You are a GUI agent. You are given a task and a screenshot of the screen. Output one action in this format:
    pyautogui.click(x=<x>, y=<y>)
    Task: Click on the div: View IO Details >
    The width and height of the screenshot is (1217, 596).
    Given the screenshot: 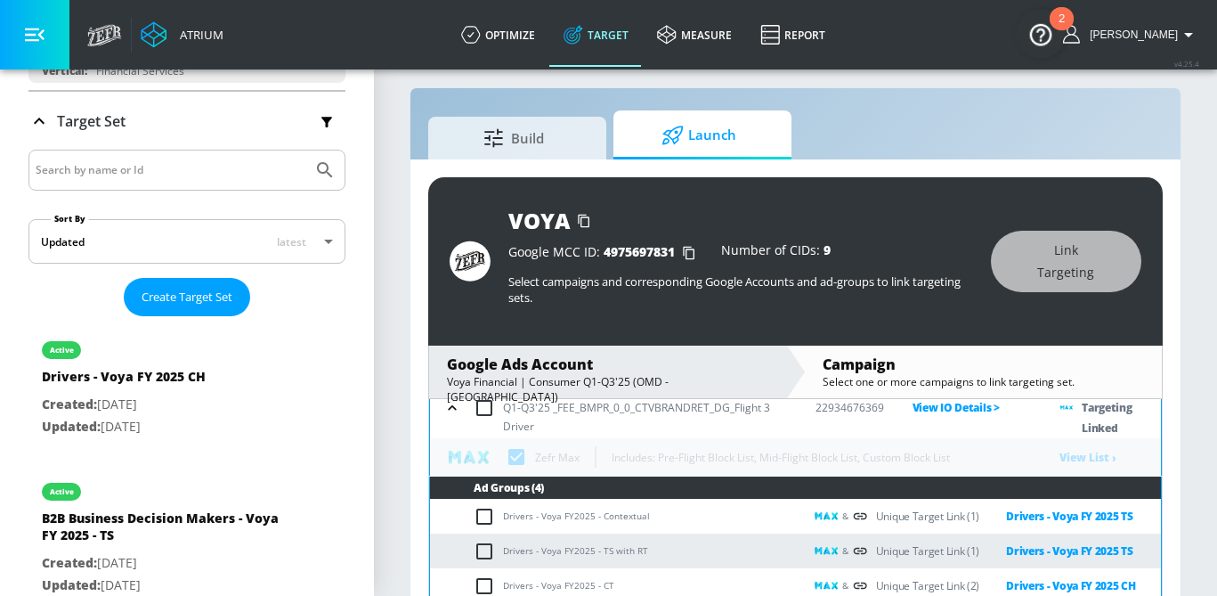 What is the action you would take?
    pyautogui.click(x=972, y=407)
    